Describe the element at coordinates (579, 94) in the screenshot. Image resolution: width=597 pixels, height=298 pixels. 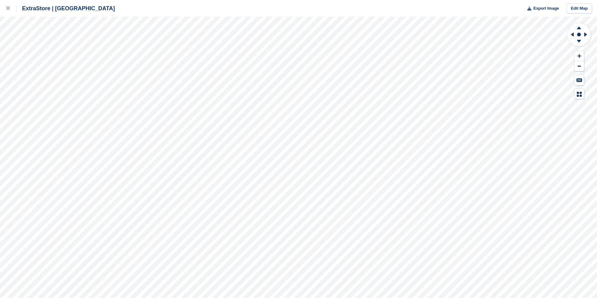
I see `button: Map Legend` at that location.